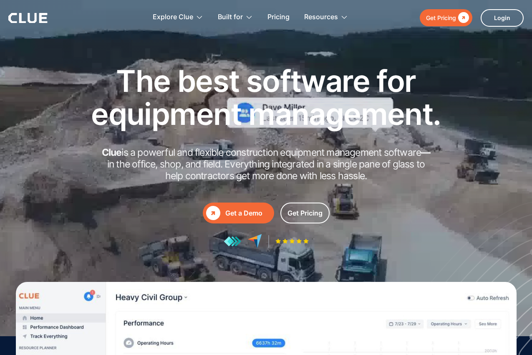  I want to click on div: Get a Demo, so click(248, 213).